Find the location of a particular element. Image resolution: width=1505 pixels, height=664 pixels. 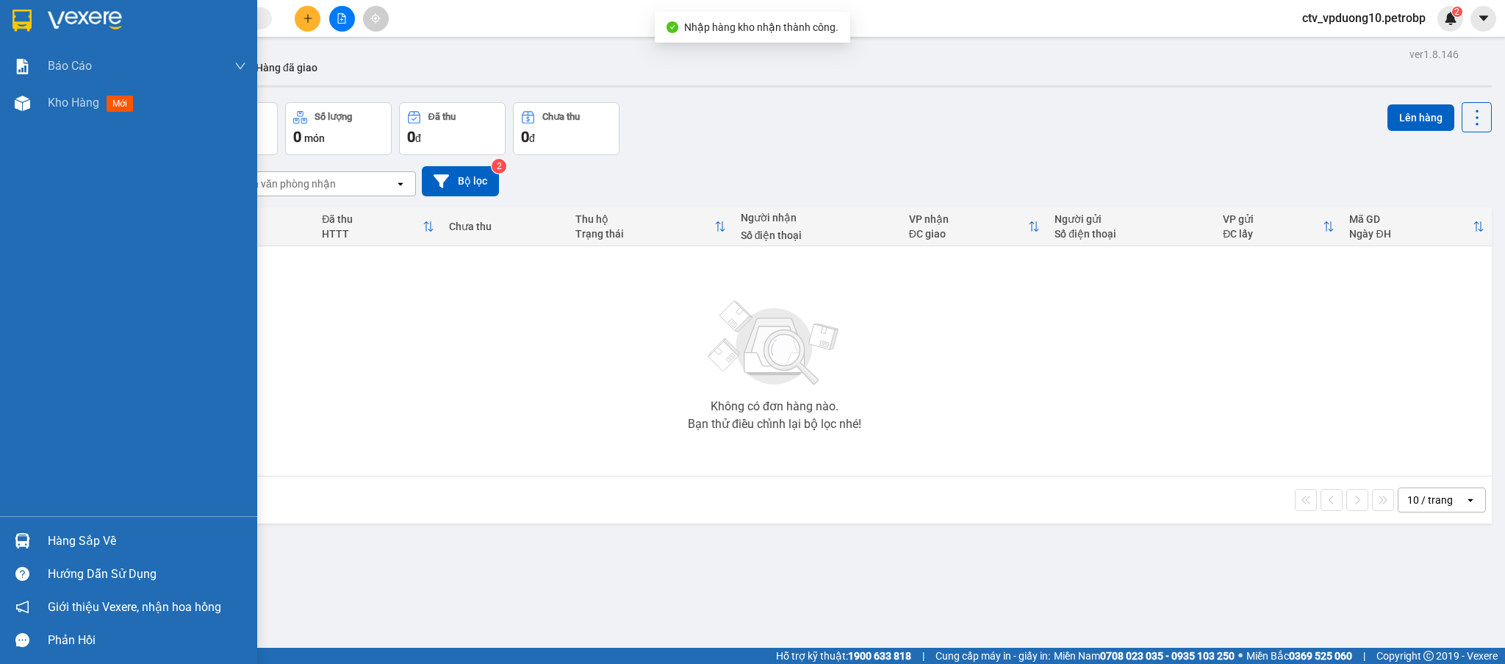

div: VP gửi is located at coordinates (1273, 219).